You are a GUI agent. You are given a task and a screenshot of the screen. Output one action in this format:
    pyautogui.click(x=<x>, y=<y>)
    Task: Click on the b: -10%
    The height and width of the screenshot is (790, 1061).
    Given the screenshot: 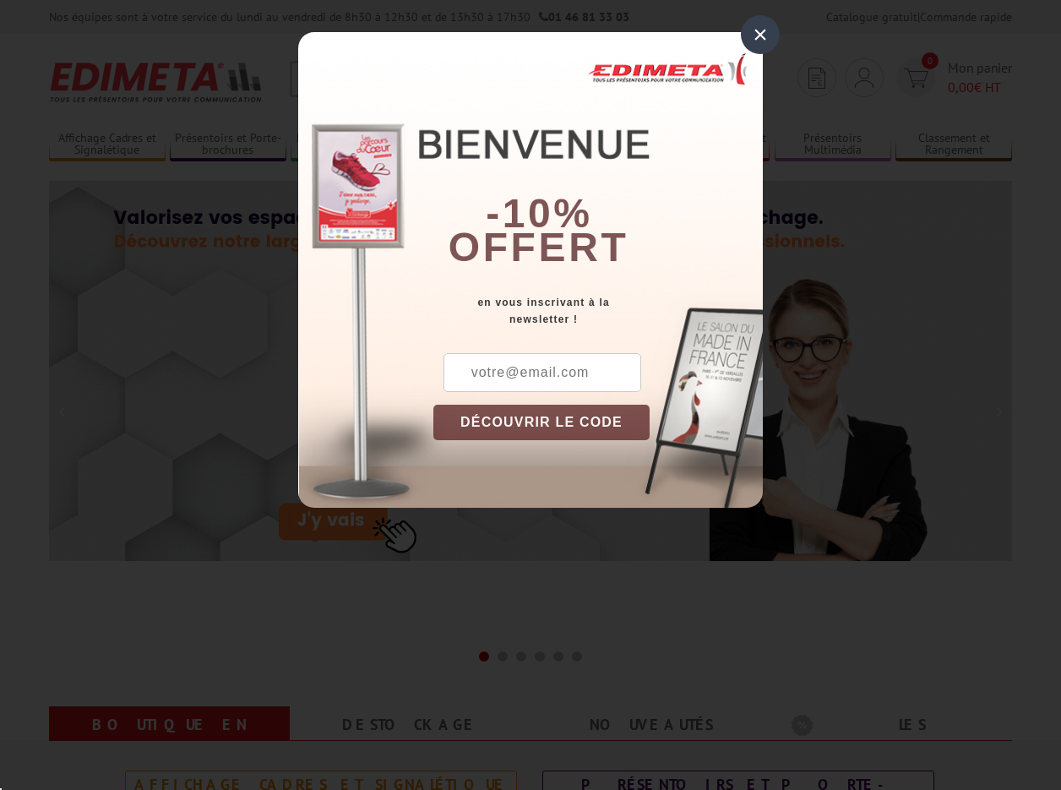 What is the action you would take?
    pyautogui.click(x=539, y=213)
    